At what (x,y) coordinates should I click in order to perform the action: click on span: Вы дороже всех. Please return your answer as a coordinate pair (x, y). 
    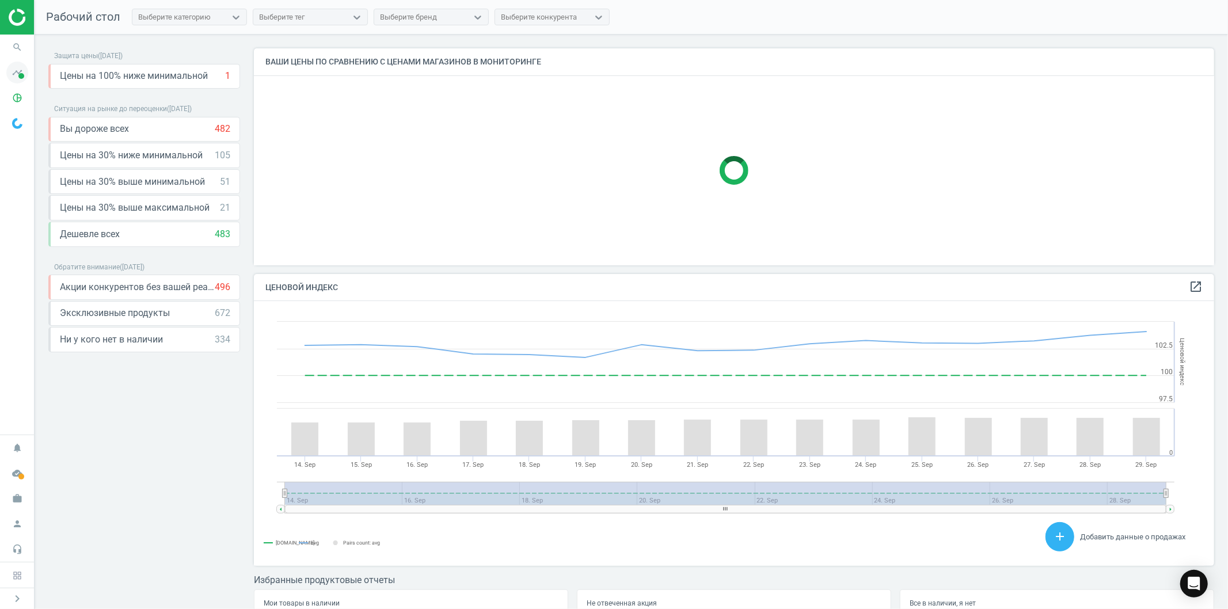
    Looking at the image, I should click on (94, 129).